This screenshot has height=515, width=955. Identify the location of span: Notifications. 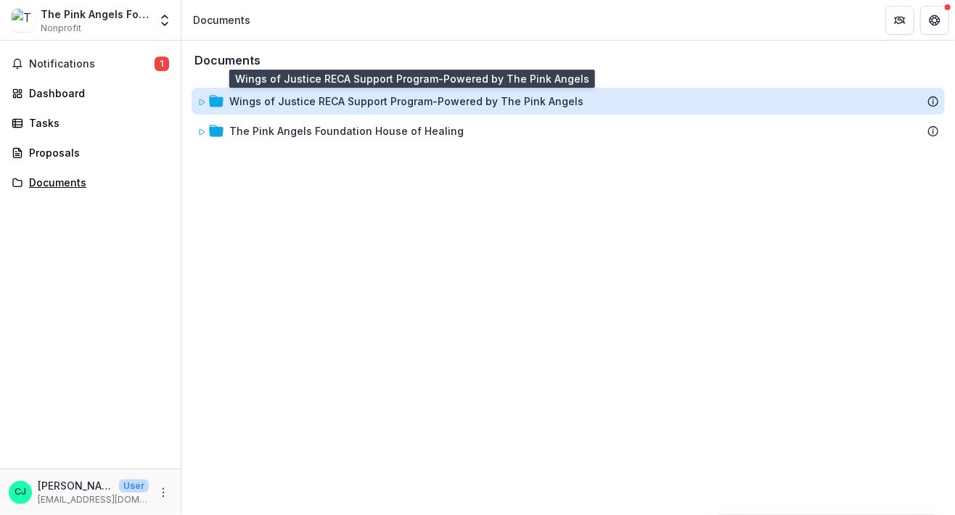
(91, 64).